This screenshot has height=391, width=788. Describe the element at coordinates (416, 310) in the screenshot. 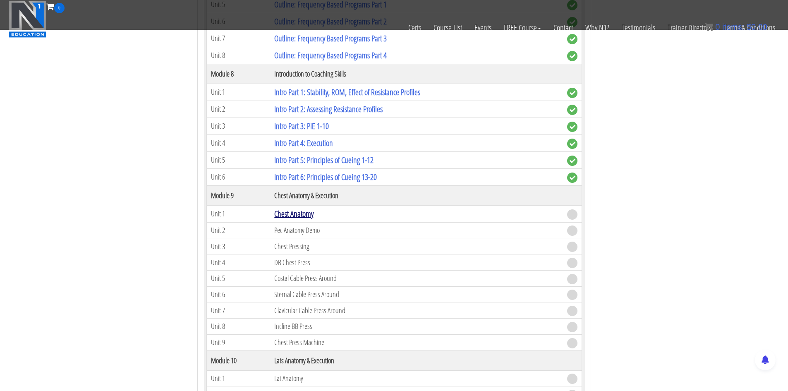

I see `td: Clavicular Cable Press Around` at that location.